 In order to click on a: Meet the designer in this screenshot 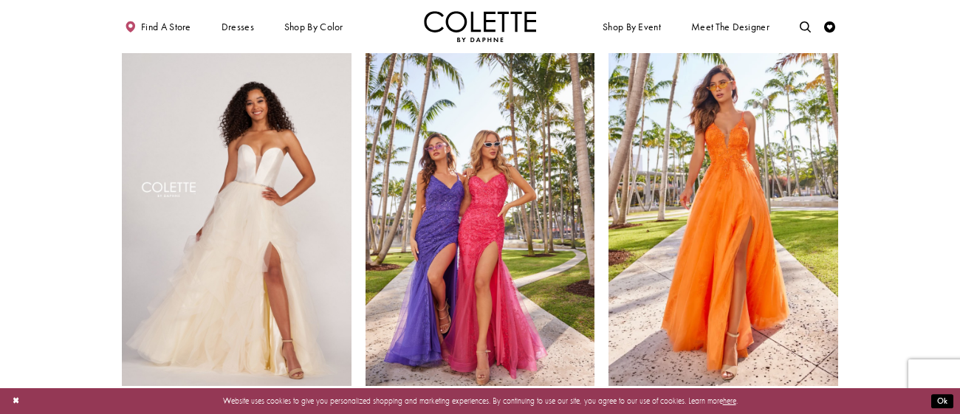, I will do `click(730, 27)`.